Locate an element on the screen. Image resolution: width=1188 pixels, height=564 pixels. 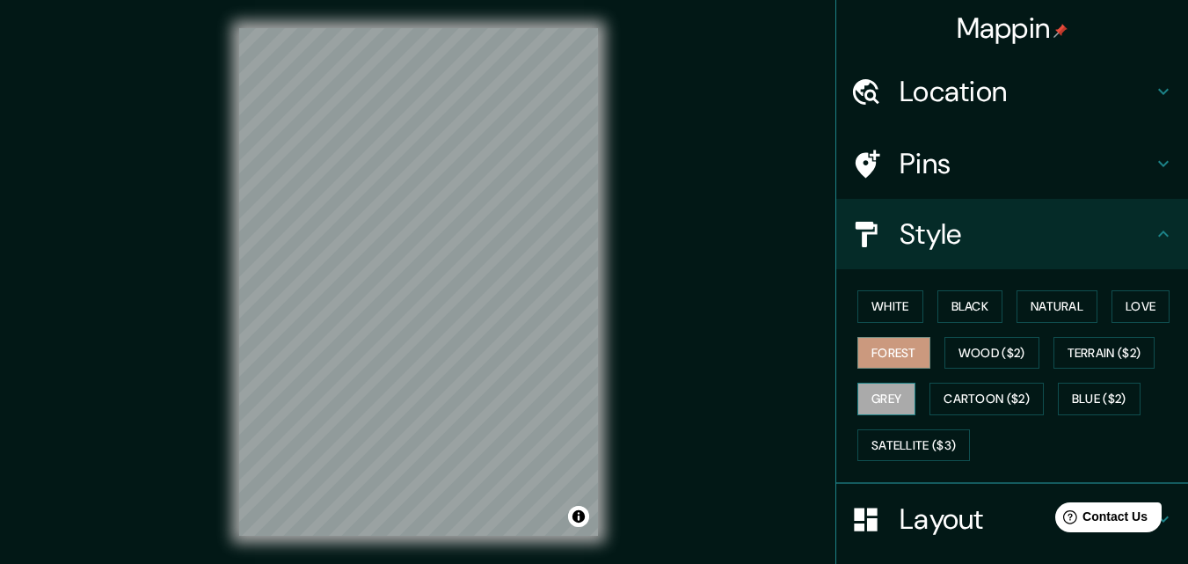
span: Contact Us is located at coordinates (84, 21).